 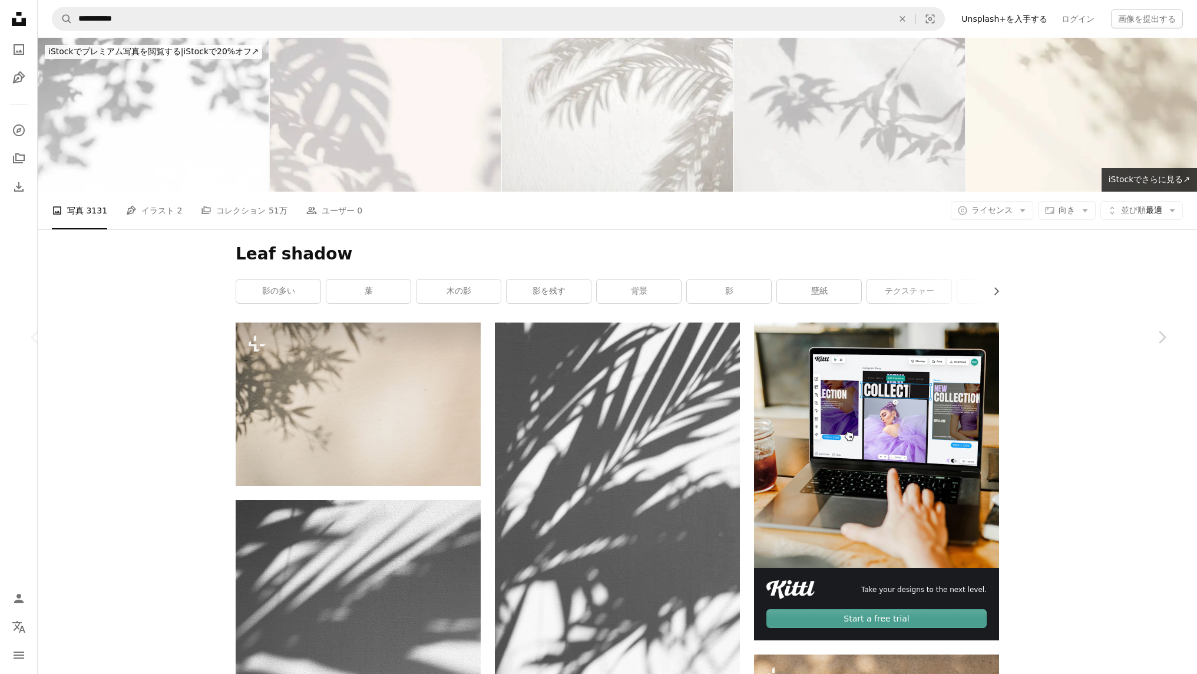 What do you see at coordinates (19, 130) in the screenshot?
I see `a: 探す` at bounding box center [19, 130].